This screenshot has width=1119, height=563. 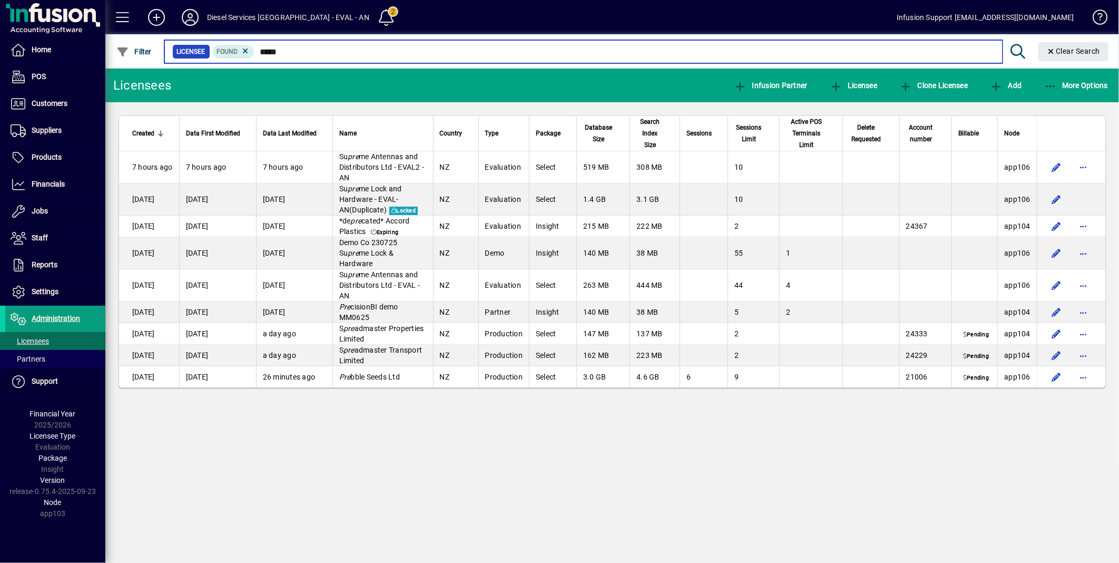 What do you see at coordinates (1076, 85) in the screenshot?
I see `span: More Options` at bounding box center [1076, 85].